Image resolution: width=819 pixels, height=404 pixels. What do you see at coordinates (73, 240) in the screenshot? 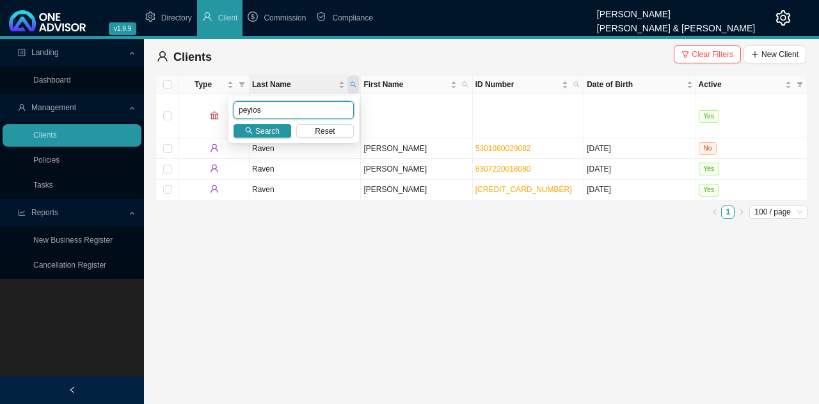
I see `a: New Business Register` at bounding box center [73, 240].